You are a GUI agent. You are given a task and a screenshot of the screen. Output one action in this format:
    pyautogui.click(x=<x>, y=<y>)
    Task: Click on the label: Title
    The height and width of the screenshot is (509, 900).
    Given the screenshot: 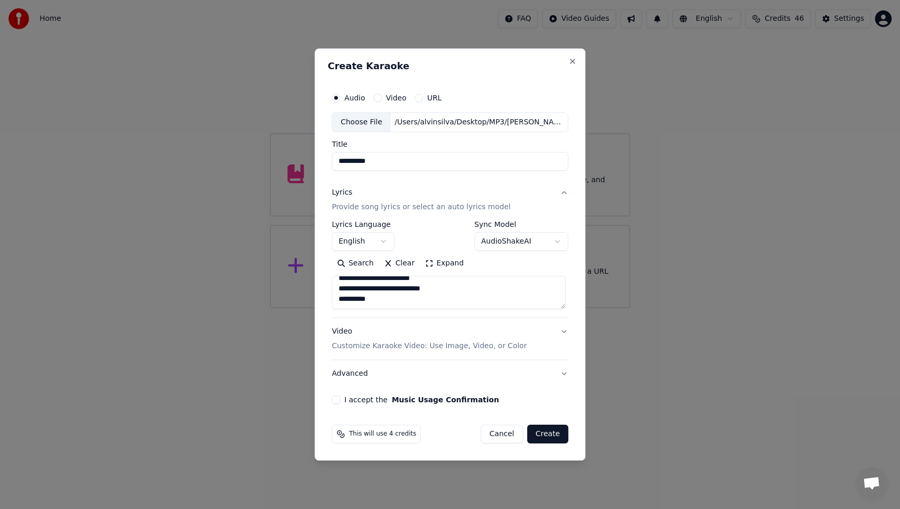 What is the action you would take?
    pyautogui.click(x=450, y=144)
    